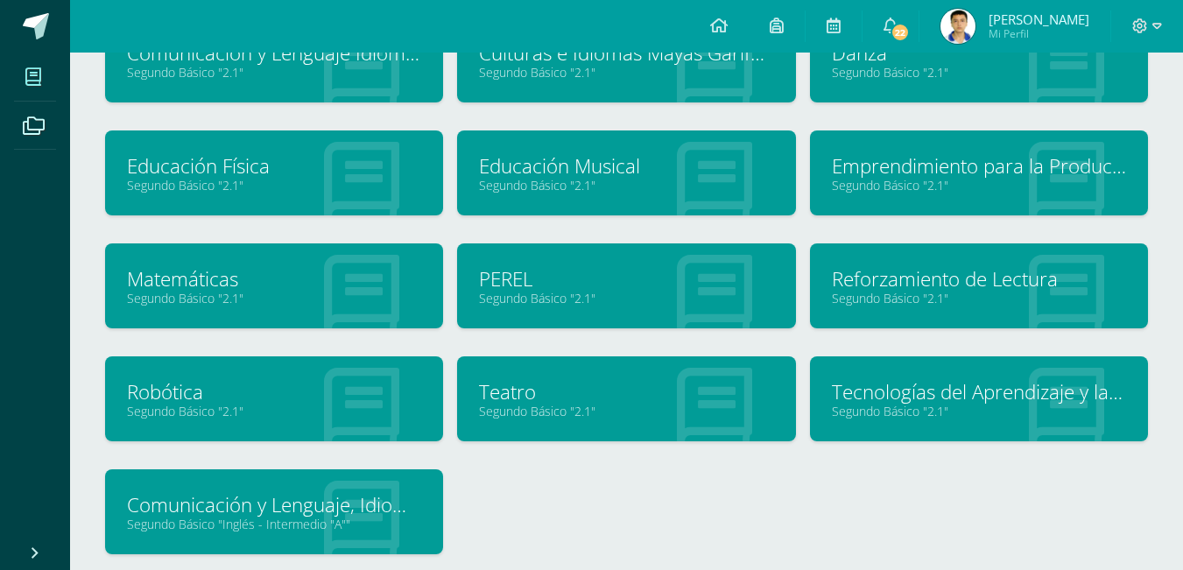 This screenshot has height=570, width=1183. Describe the element at coordinates (979, 391) in the screenshot. I see `a: Tecnologías del Aprendizaje y la Comunicación` at that location.